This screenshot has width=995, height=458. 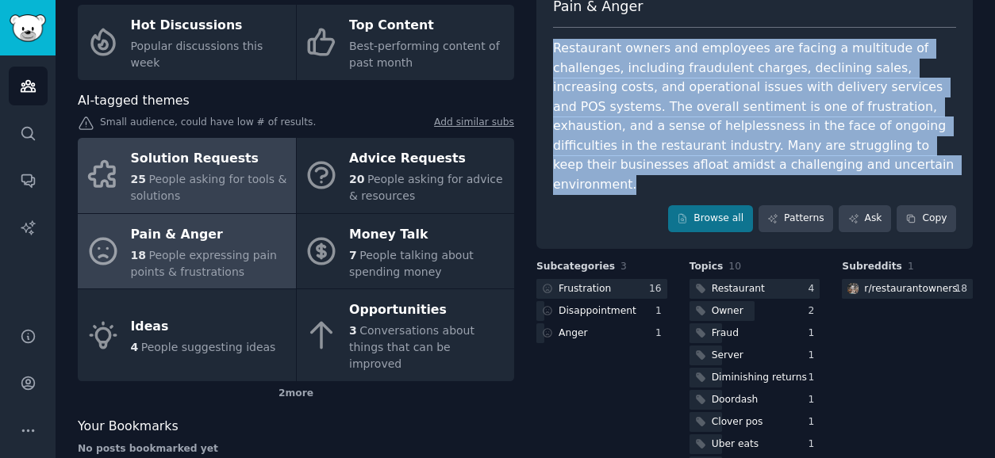 I want to click on a: Add similar subs, so click(x=473, y=124).